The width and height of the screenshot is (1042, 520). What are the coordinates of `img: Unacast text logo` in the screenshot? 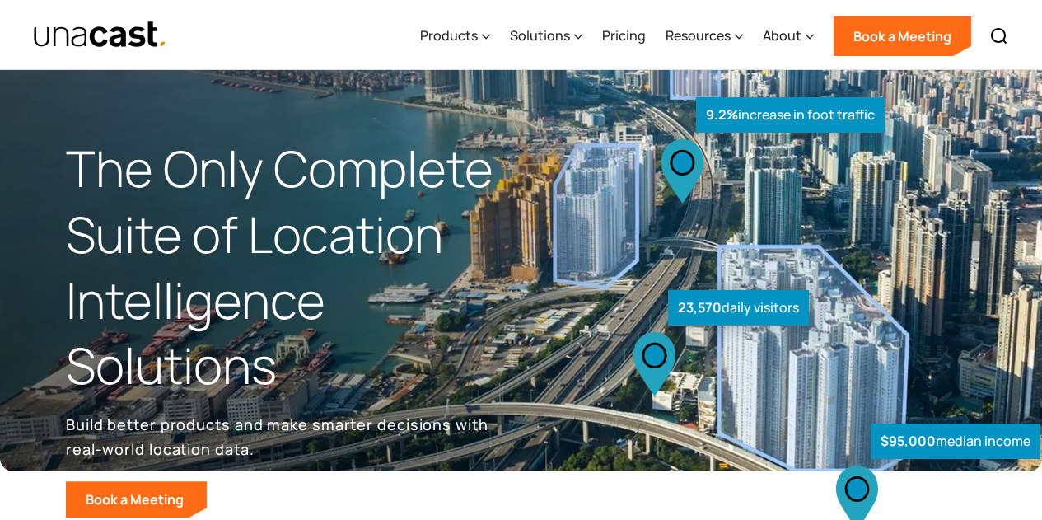 It's located at (100, 35).